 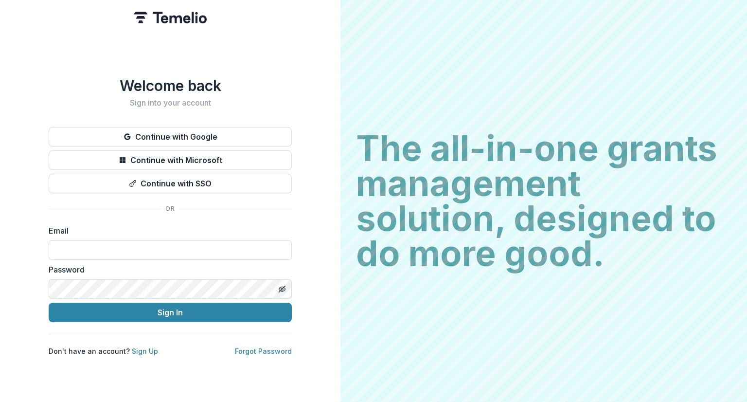 I want to click on button: Toggle password visibility, so click(x=282, y=289).